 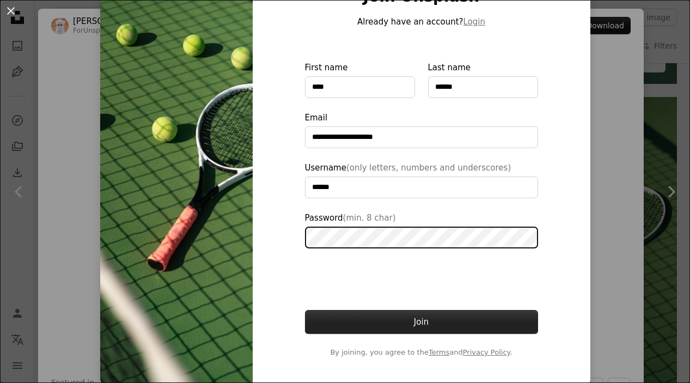 What do you see at coordinates (360, 87) in the screenshot?
I see `input: First name` at bounding box center [360, 87].